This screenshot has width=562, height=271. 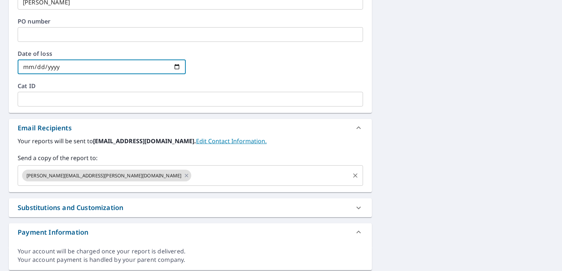 What do you see at coordinates (190, 158) in the screenshot?
I see `label: Send a copy of the report to:` at bounding box center [190, 158].